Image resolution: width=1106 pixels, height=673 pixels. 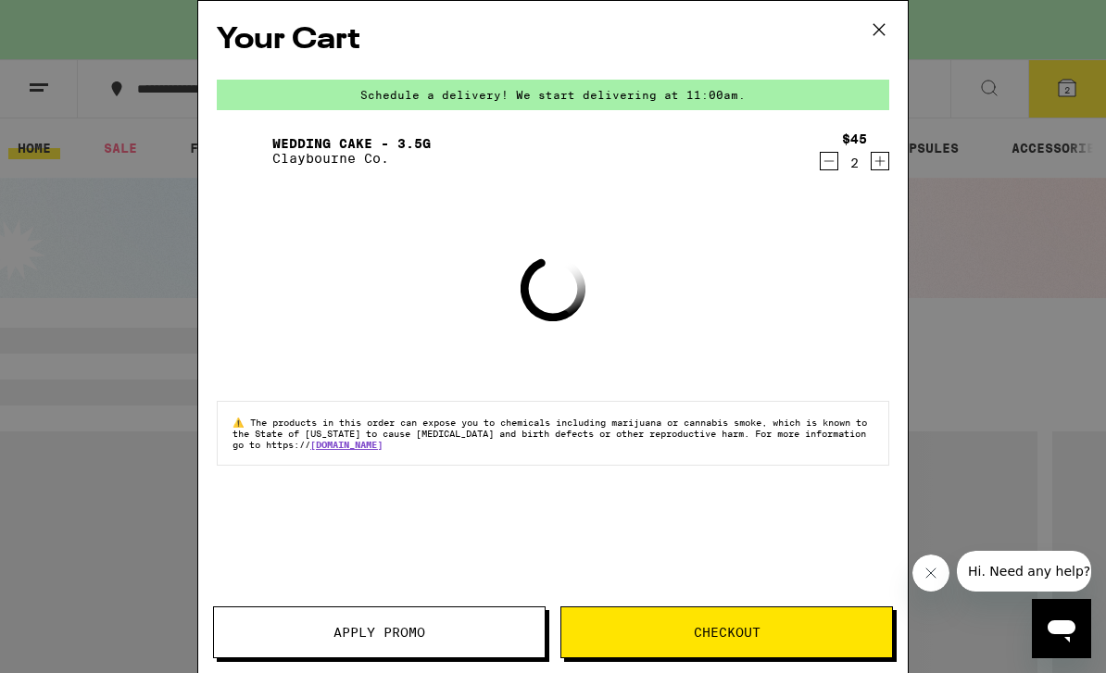 What do you see at coordinates (553, 40) in the screenshot?
I see `h2: Your Cart` at bounding box center [553, 40].